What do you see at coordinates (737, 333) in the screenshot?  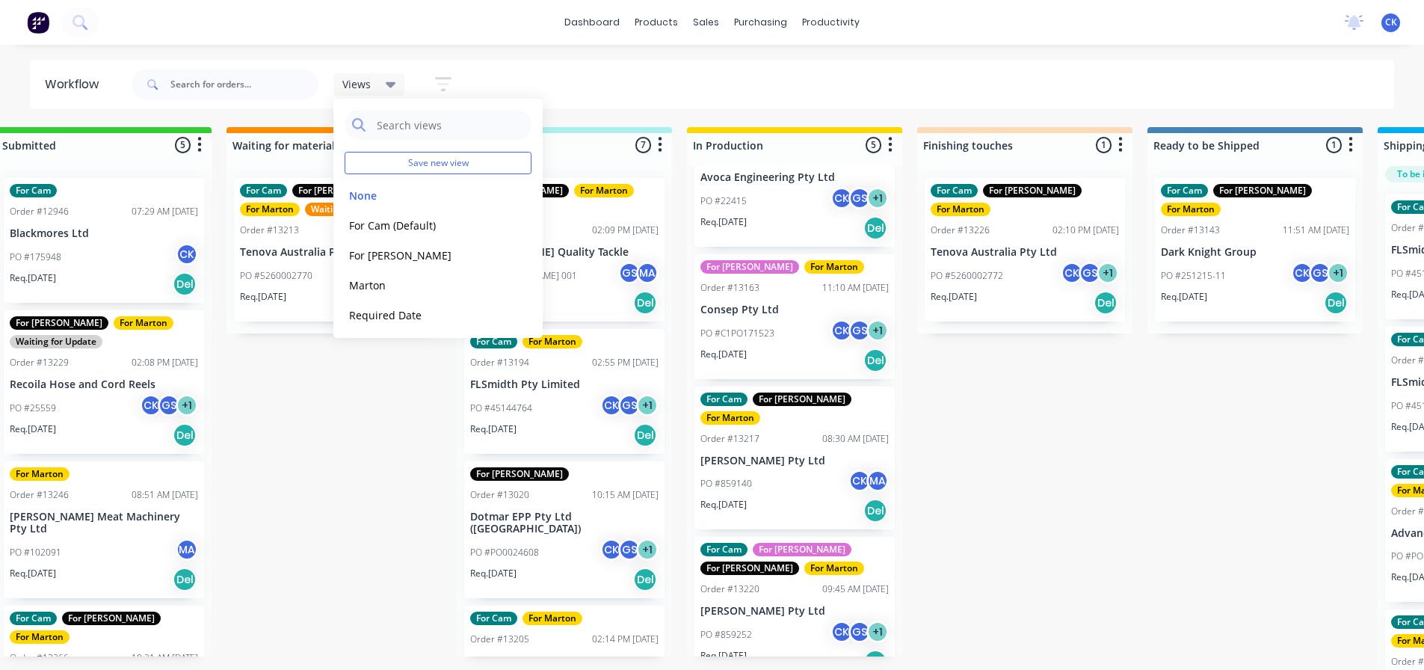 I see `p: PO #C1PO171523` at bounding box center [737, 333].